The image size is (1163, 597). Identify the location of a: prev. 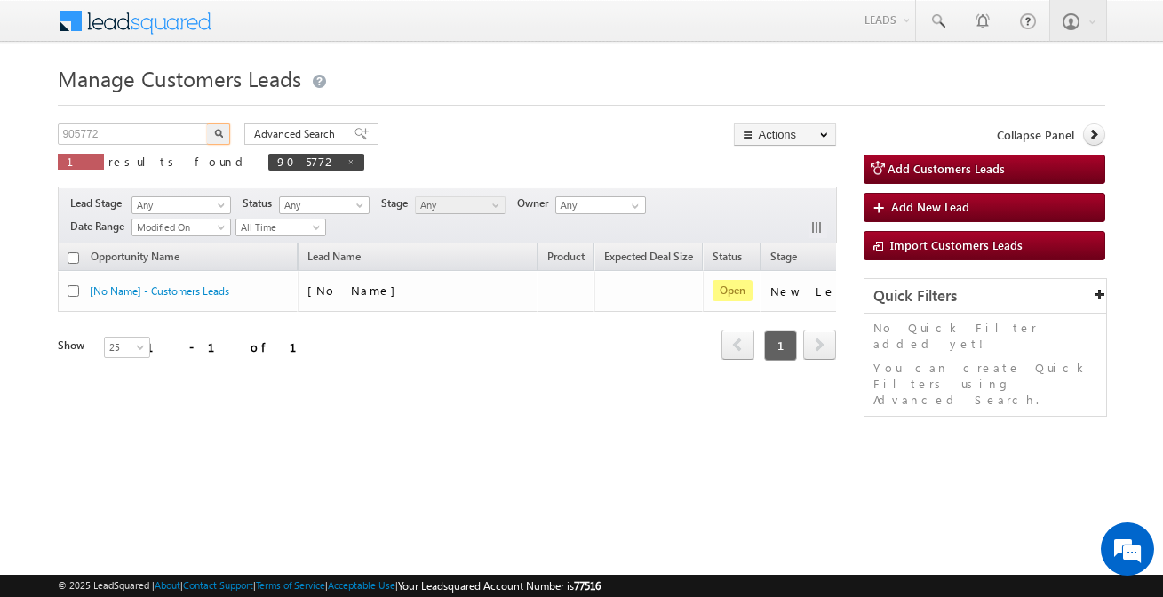
(738, 346).